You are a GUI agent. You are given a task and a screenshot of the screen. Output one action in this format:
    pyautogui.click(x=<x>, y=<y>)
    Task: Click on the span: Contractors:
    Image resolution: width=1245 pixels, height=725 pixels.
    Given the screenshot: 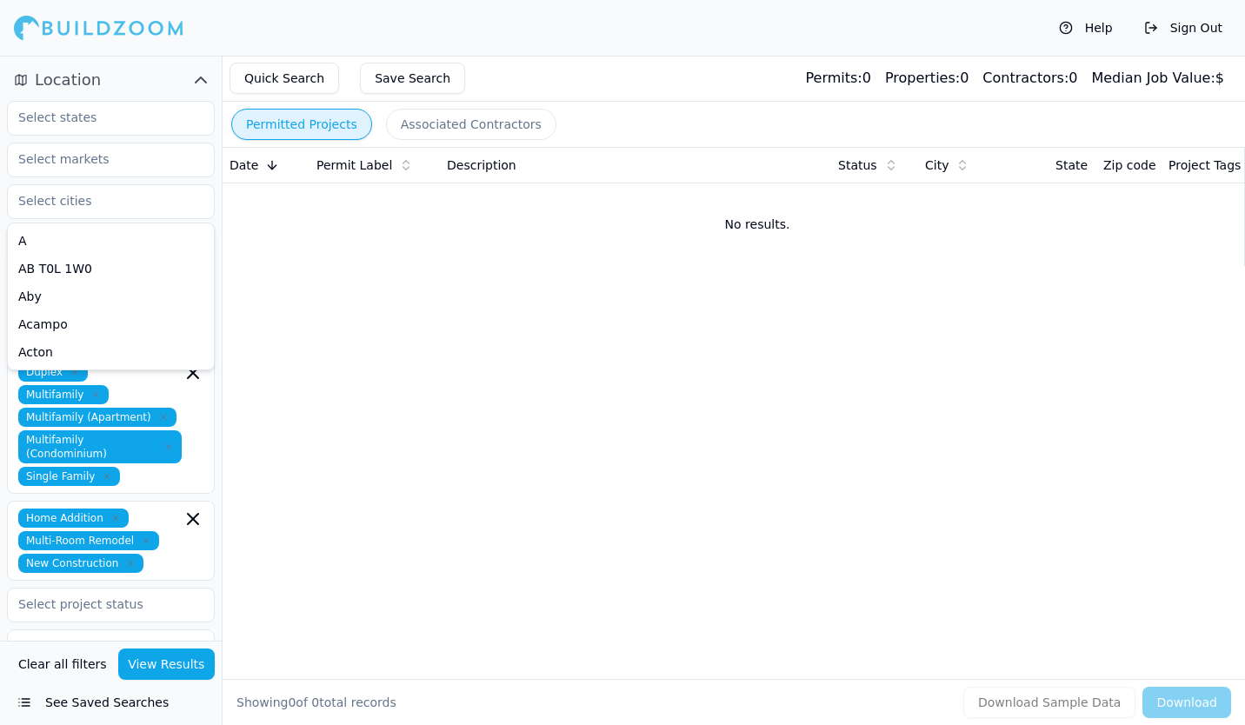 What is the action you would take?
    pyautogui.click(x=1025, y=77)
    